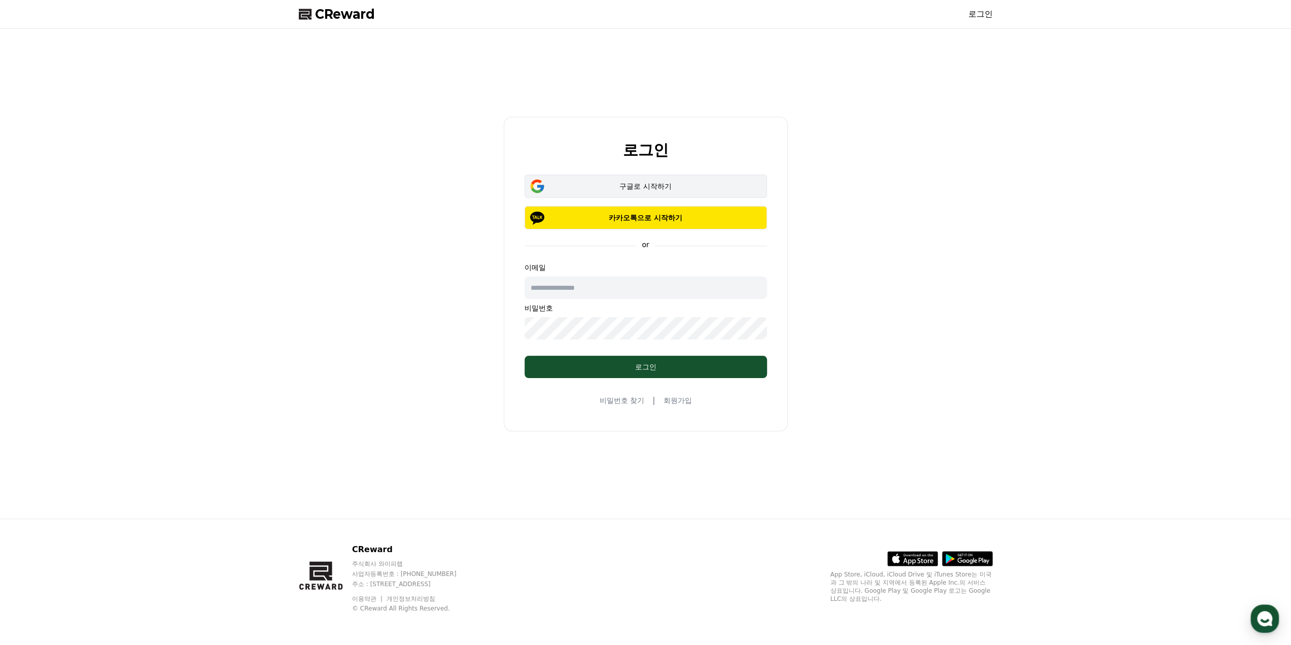 This screenshot has width=1291, height=645. What do you see at coordinates (980, 14) in the screenshot?
I see `a: 로그인` at bounding box center [980, 14].